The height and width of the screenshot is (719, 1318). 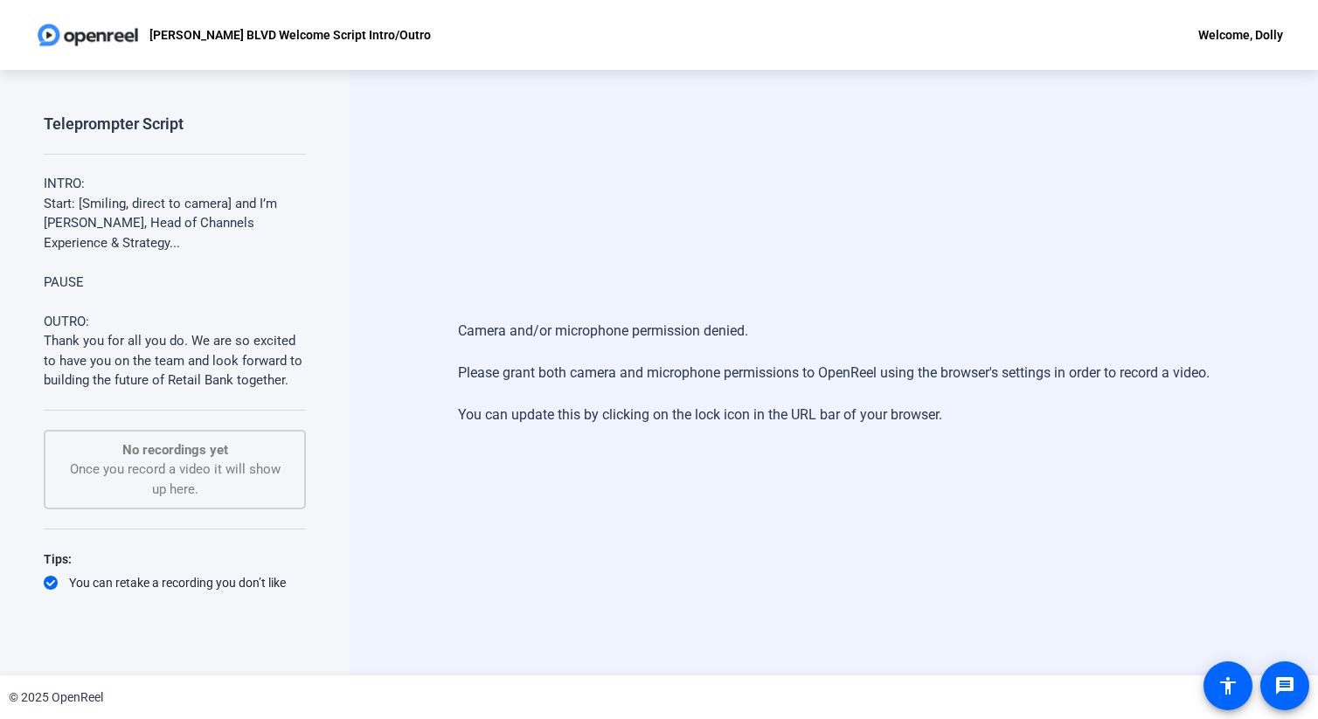 I want to click on mat-icon: message, so click(x=1285, y=686).